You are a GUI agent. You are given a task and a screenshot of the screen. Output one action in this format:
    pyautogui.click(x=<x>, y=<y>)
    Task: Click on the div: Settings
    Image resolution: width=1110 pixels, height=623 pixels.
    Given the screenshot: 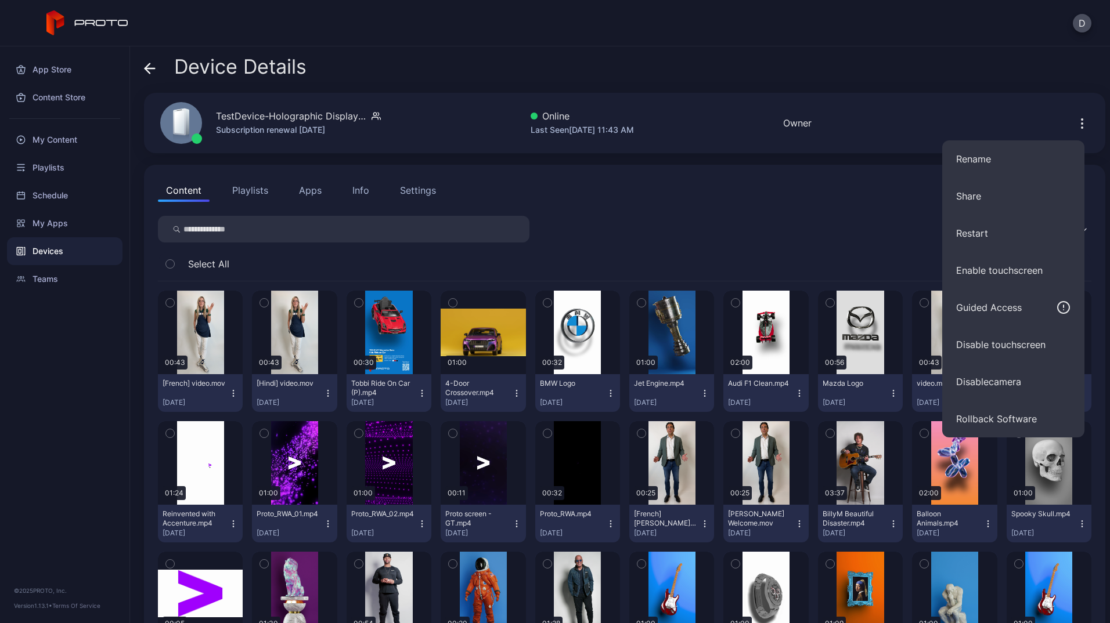 What is the action you would take?
    pyautogui.click(x=418, y=190)
    